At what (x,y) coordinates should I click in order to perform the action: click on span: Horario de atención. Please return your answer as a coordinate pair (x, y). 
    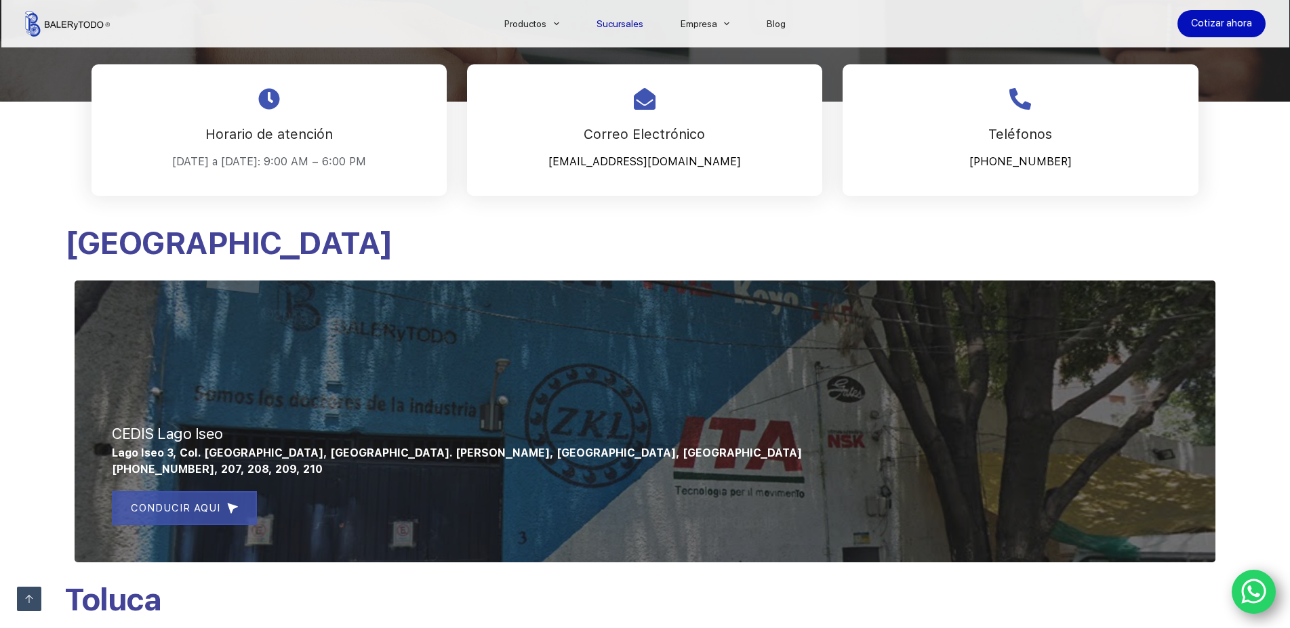
    Looking at the image, I should click on (269, 134).